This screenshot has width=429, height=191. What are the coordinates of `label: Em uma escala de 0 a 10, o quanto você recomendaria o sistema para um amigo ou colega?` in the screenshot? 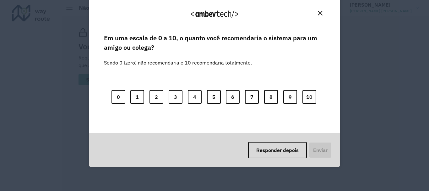 It's located at (215, 43).